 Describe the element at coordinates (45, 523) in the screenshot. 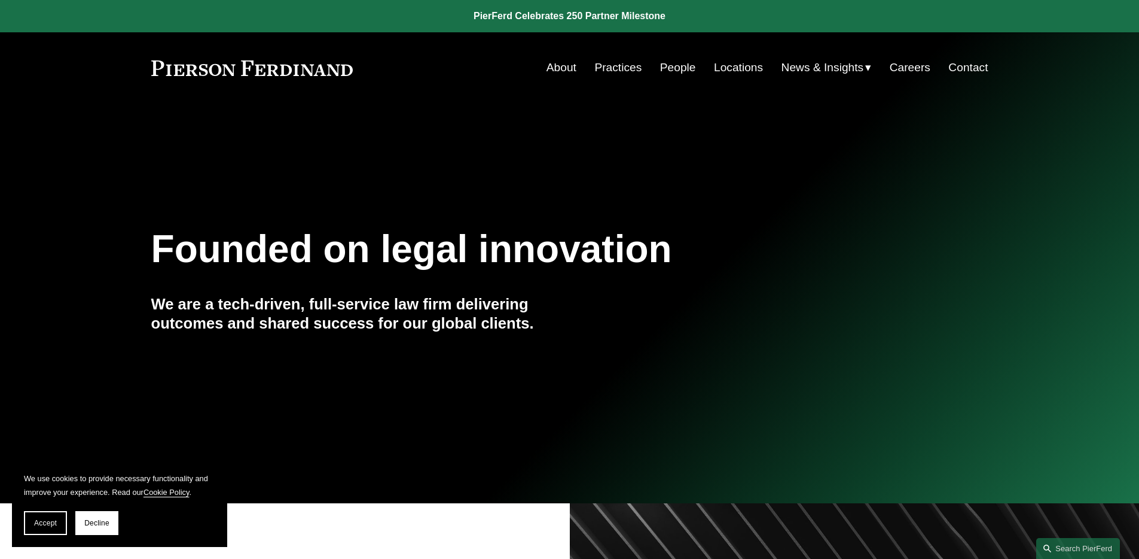

I see `span: Accept` at that location.